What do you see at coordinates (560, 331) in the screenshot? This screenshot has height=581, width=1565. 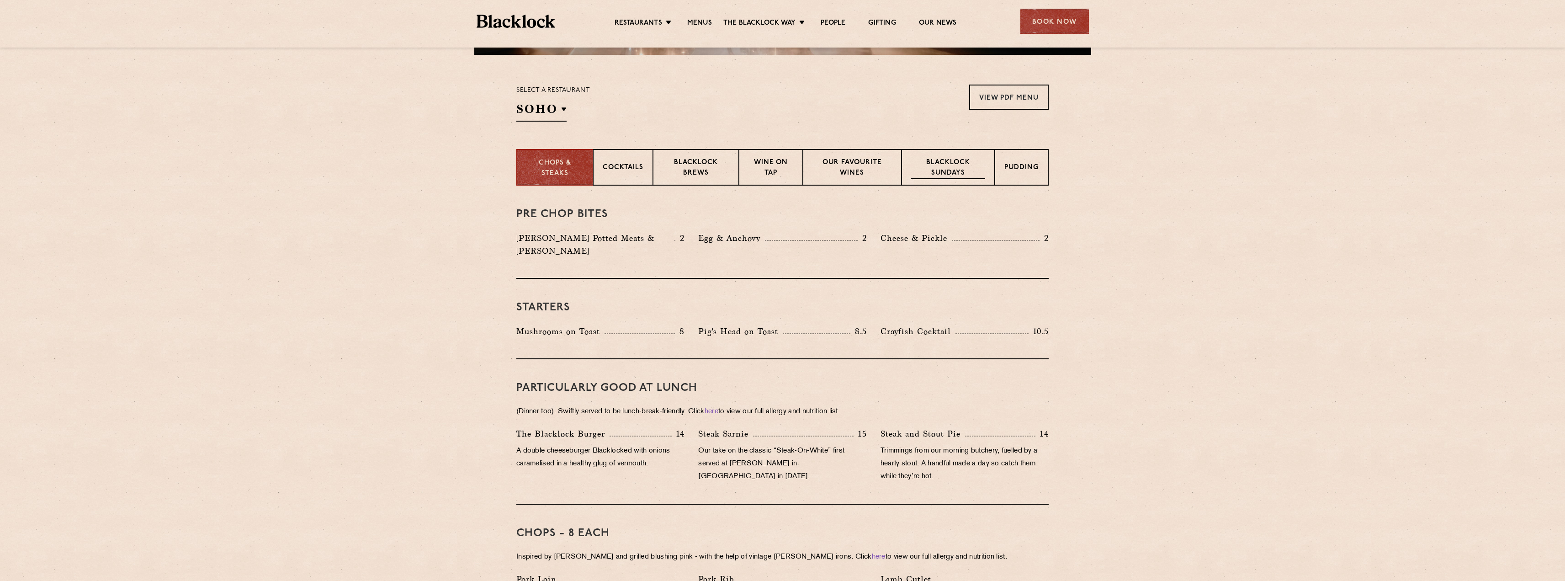 I see `p: Mushrooms on Toast` at bounding box center [560, 331].